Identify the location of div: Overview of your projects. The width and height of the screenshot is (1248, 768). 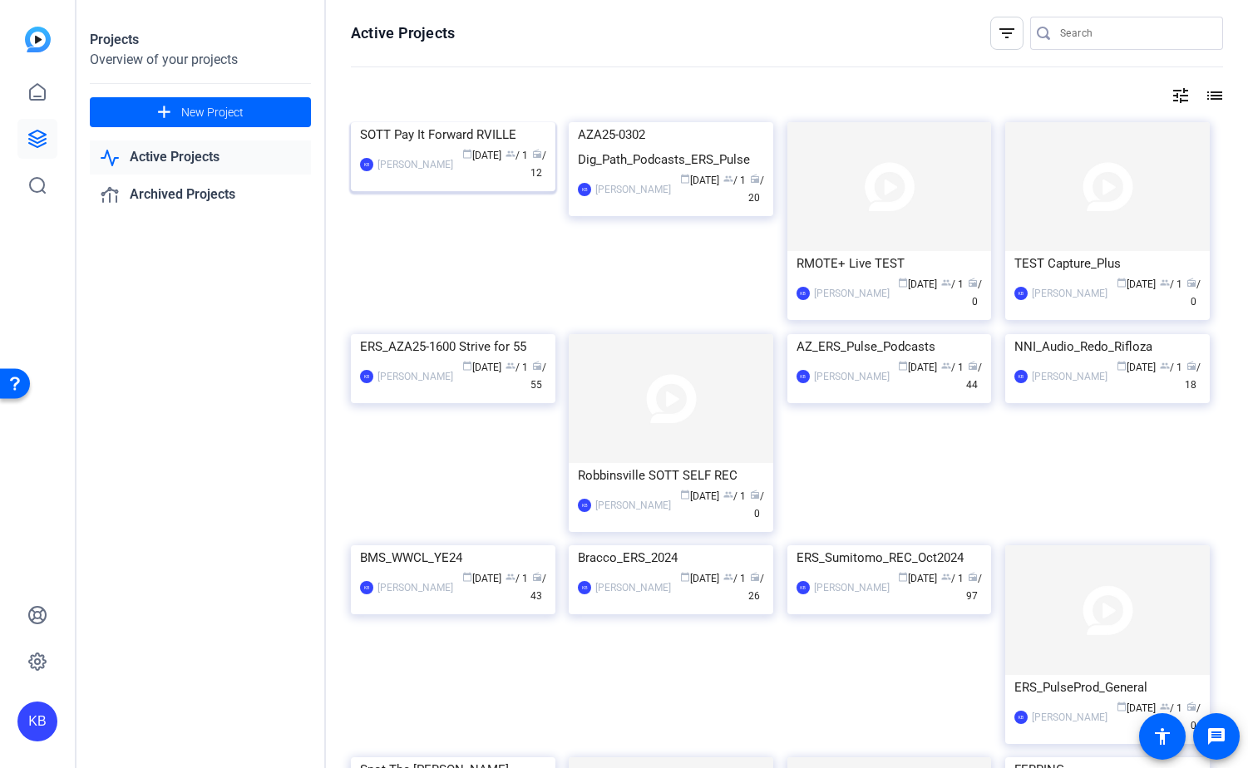
(200, 60).